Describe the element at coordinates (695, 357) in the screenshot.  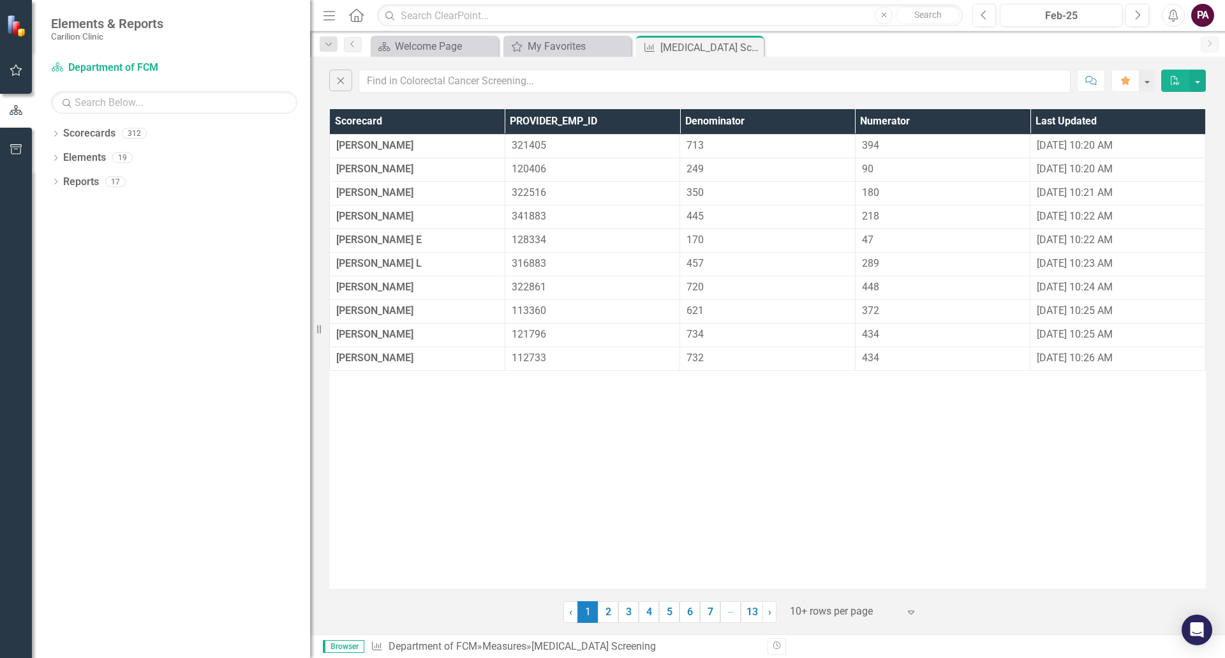
I see `span: 732` at that location.